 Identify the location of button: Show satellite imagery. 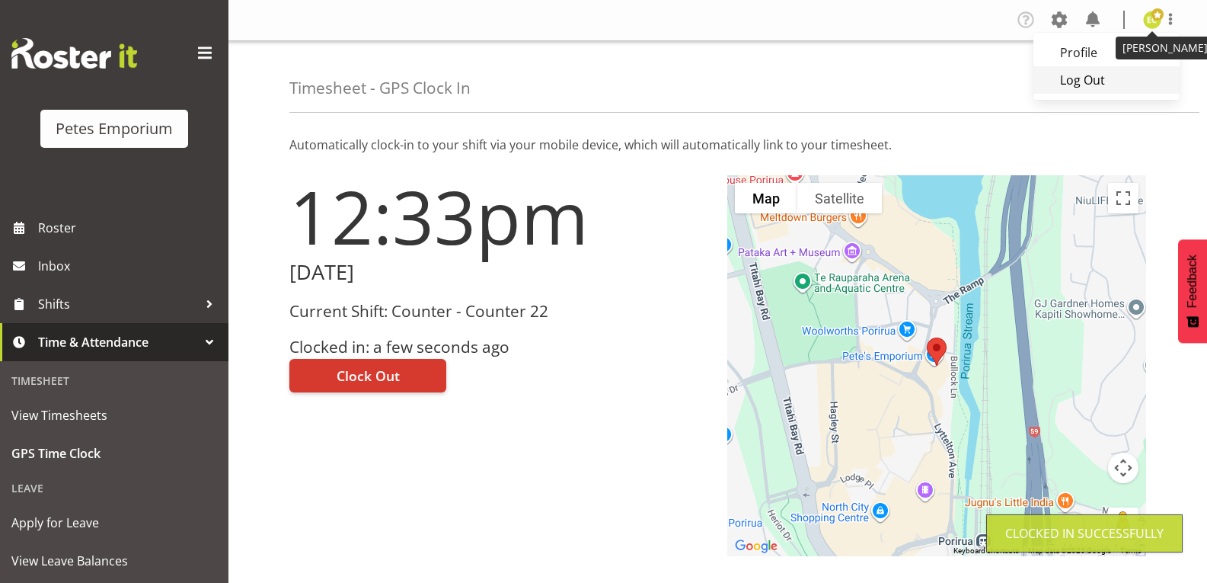
(839, 198).